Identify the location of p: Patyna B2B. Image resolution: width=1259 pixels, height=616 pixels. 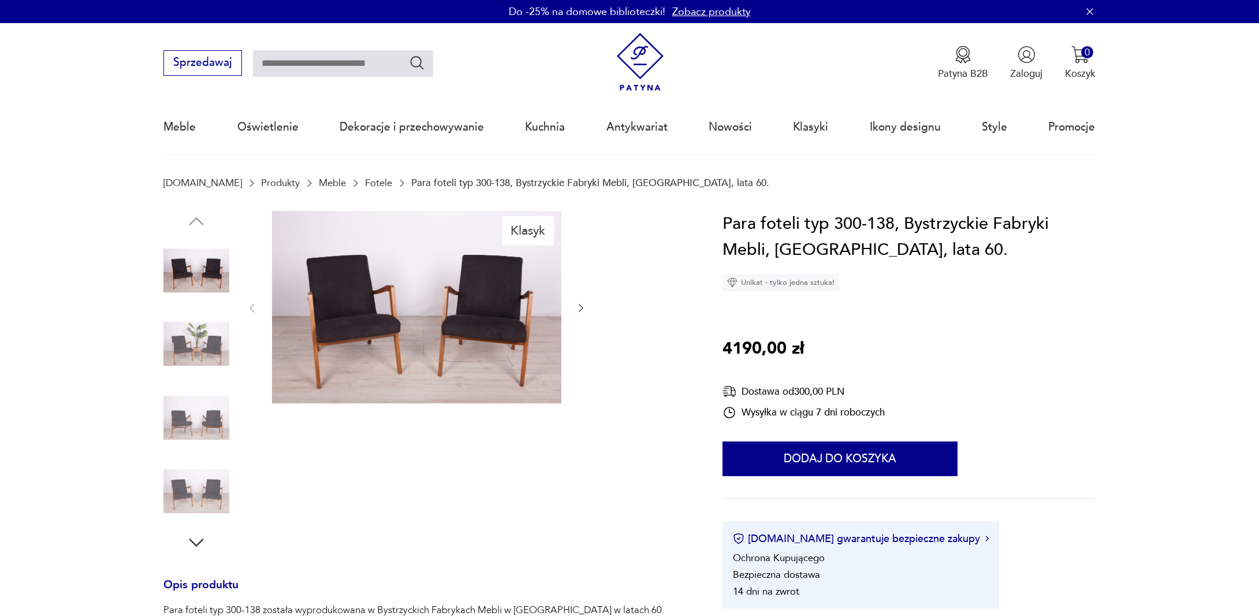
(963, 73).